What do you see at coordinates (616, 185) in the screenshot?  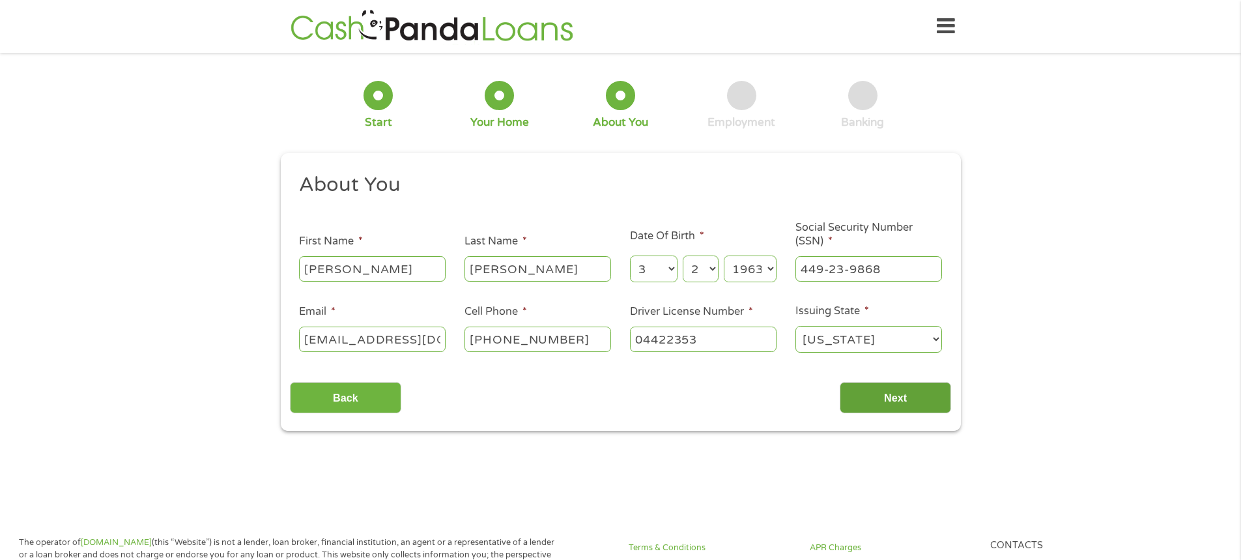 I see `h2: About You` at bounding box center [616, 185].